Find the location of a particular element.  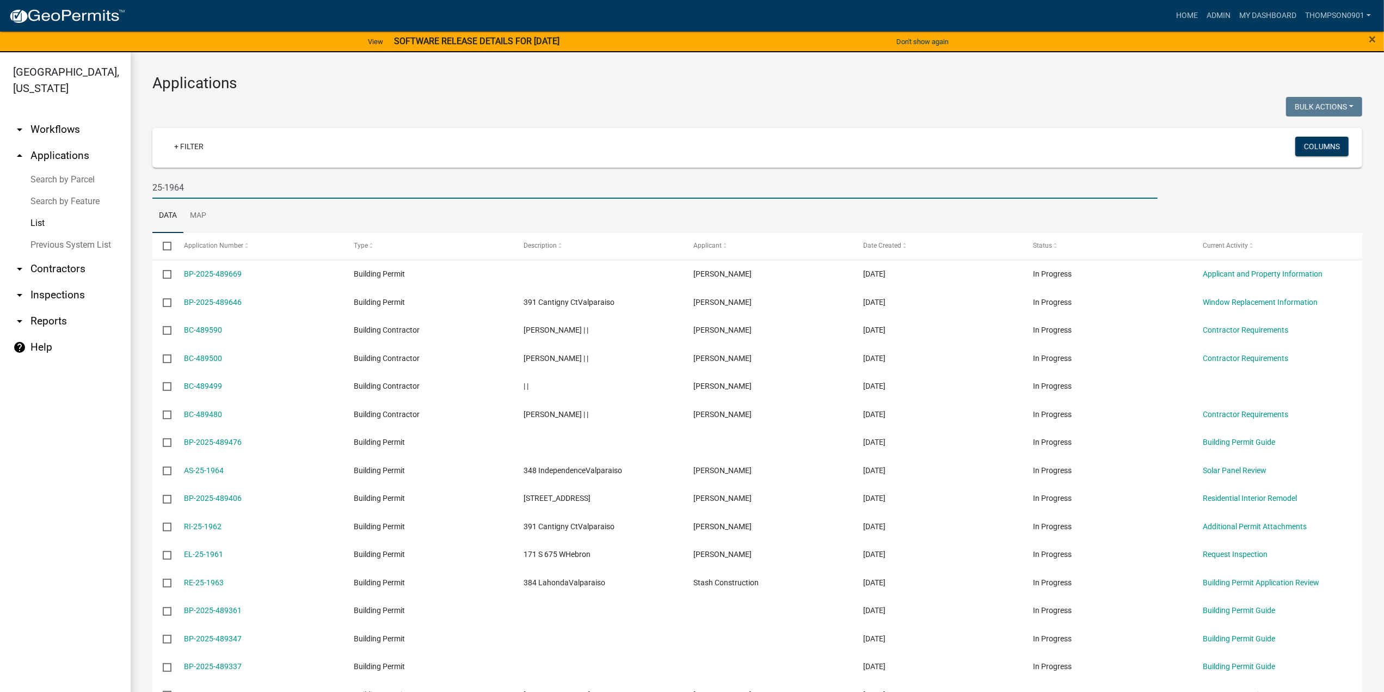

span: James Griewank is located at coordinates (722, 330).